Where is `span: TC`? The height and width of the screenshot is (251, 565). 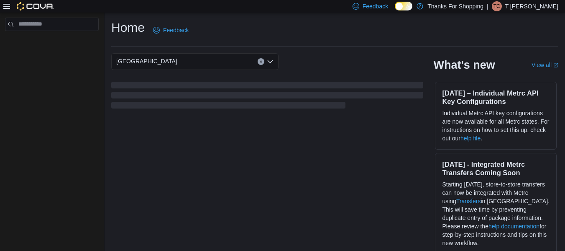
span: TC is located at coordinates (497, 6).